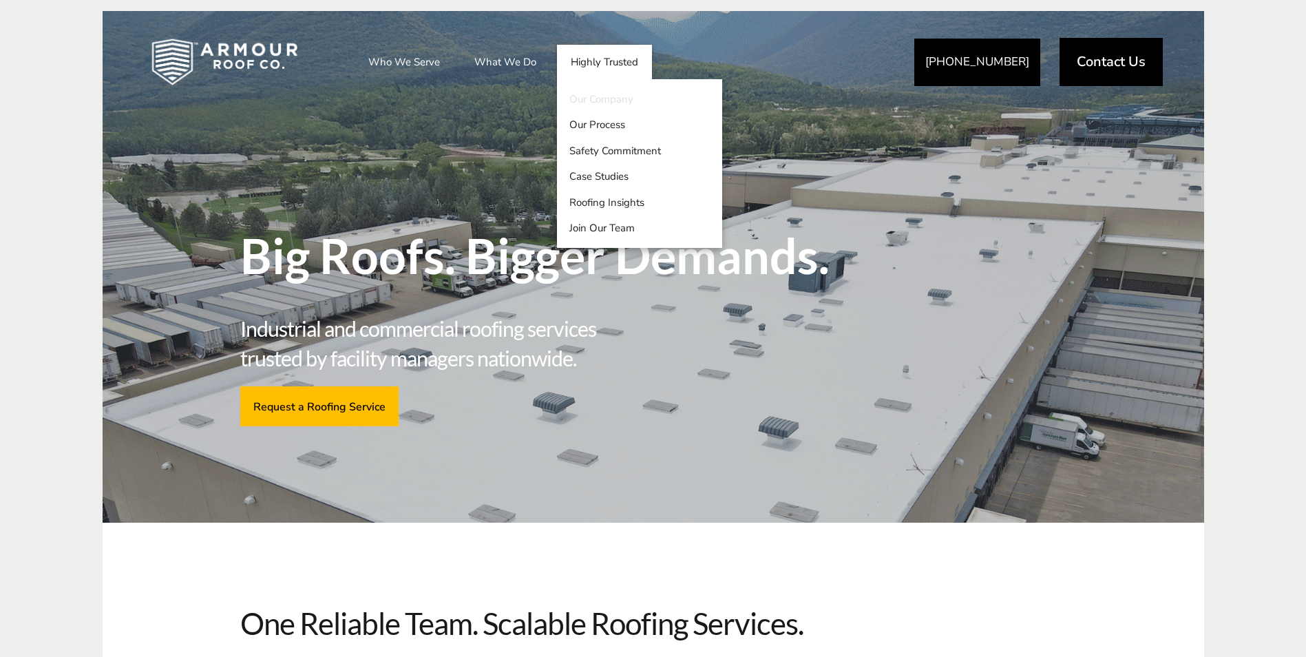 The height and width of the screenshot is (657, 1306). Describe the element at coordinates (444, 343) in the screenshot. I see `span: Industrial and commercial roofing services trusted by facility managers nationwide.` at that location.